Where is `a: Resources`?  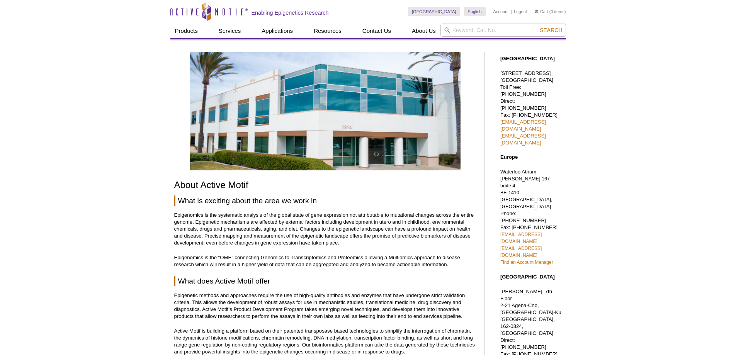 a: Resources is located at coordinates (328, 31).